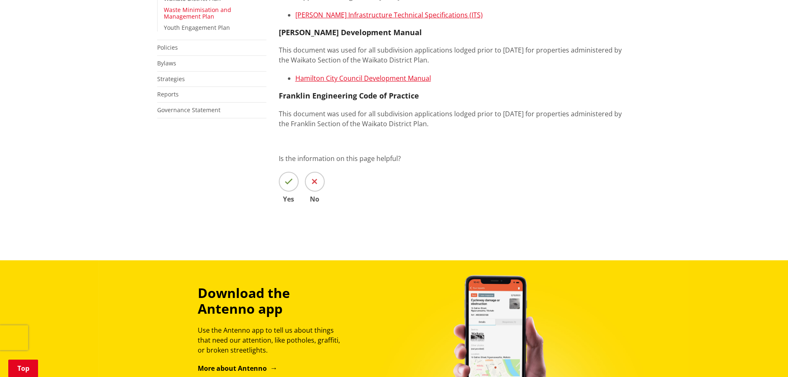 This screenshot has height=377, width=788. Describe the element at coordinates (197, 13) in the screenshot. I see `a: Waste Minimisation and Management Plan` at that location.